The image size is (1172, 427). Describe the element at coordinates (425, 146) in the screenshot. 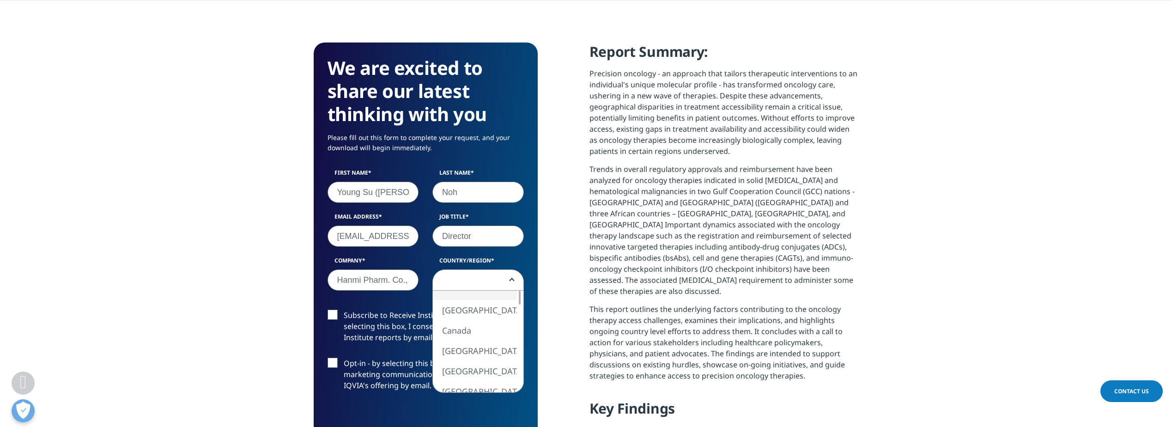

I see `p: Please fill out this form to complete your request, and your download will begin immediately.` at that location.